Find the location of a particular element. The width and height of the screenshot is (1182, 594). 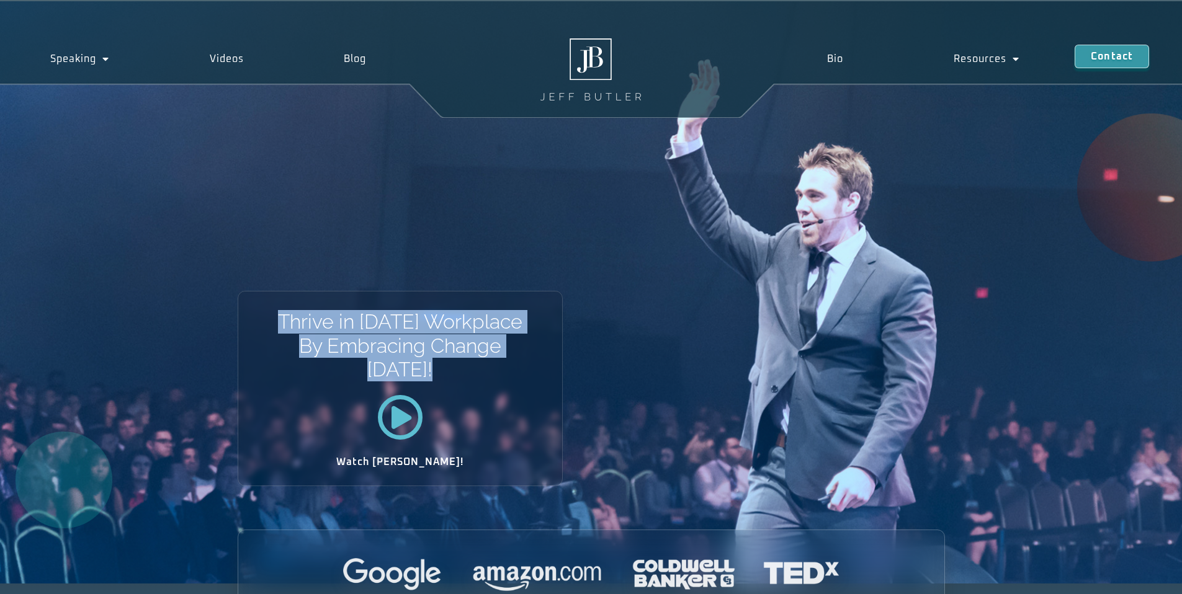

nav: Menu is located at coordinates (923, 59).